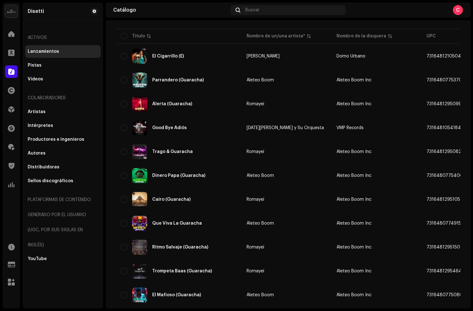 The width and height of the screenshot is (473, 311). I want to click on re-m-nav-item: YouTube, so click(63, 259).